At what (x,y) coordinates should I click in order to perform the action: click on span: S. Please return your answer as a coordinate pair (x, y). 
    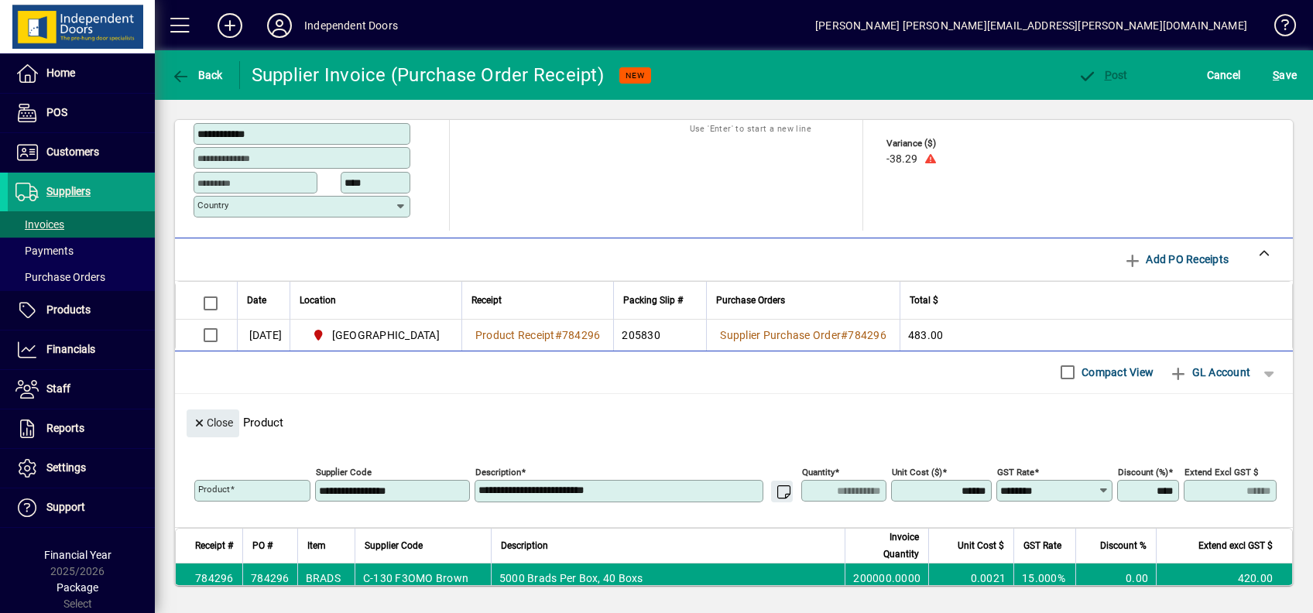
    Looking at the image, I should click on (1276, 75).